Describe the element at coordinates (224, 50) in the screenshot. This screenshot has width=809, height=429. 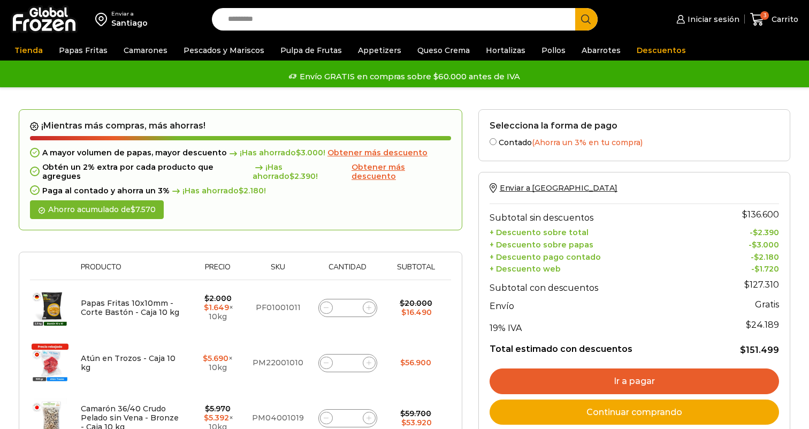
I see `a: Pescados y Mariscos` at that location.